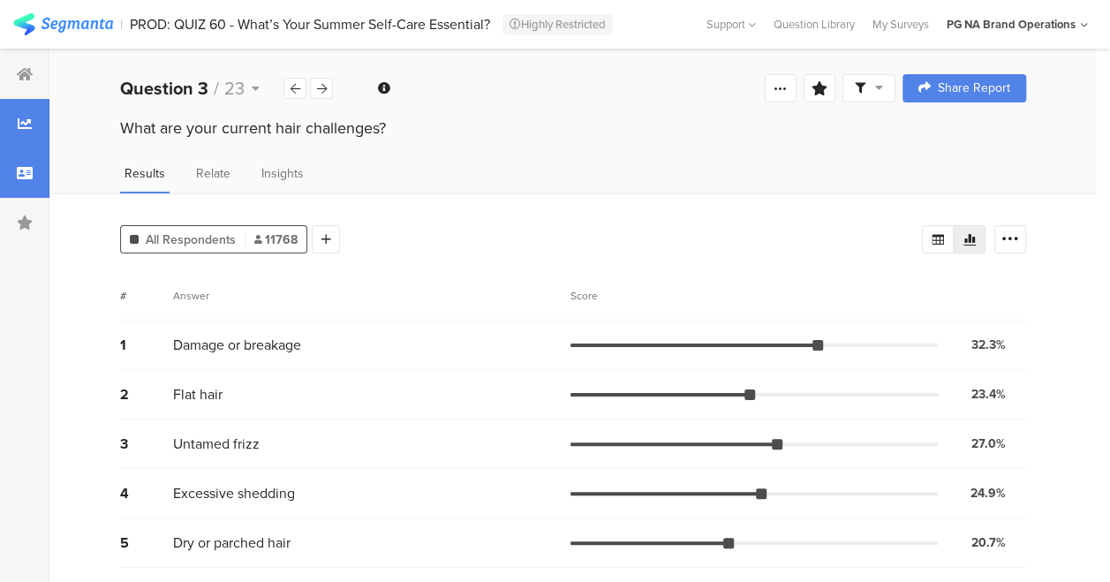 This screenshot has height=582, width=1110. What do you see at coordinates (276, 239) in the screenshot?
I see `span: 11768` at bounding box center [276, 239].